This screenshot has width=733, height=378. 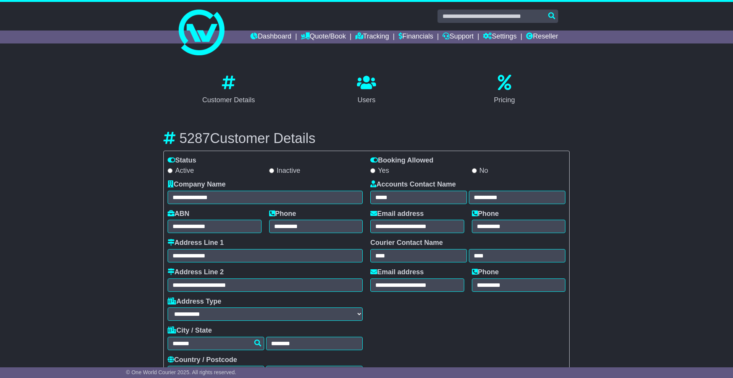 What do you see at coordinates (413, 185) in the screenshot?
I see `label: Accounts Contact Name` at bounding box center [413, 185].